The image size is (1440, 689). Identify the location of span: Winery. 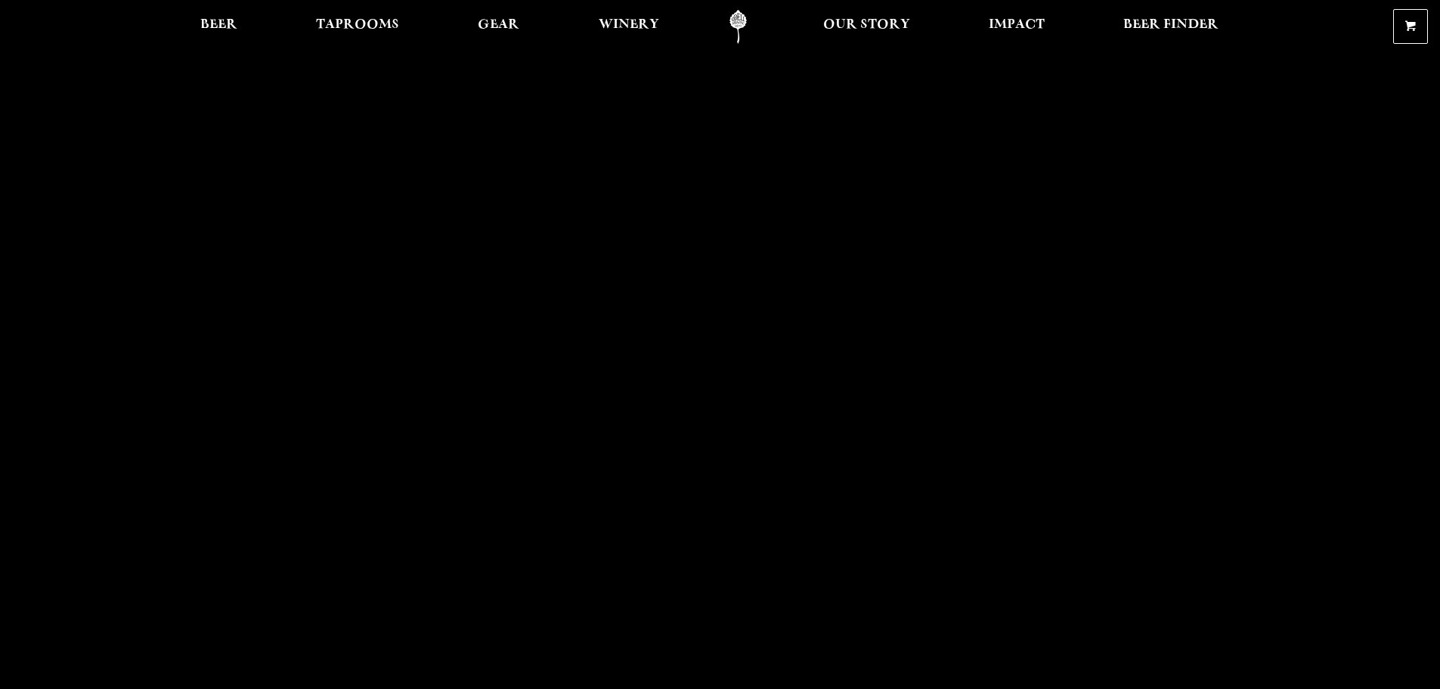
(629, 25).